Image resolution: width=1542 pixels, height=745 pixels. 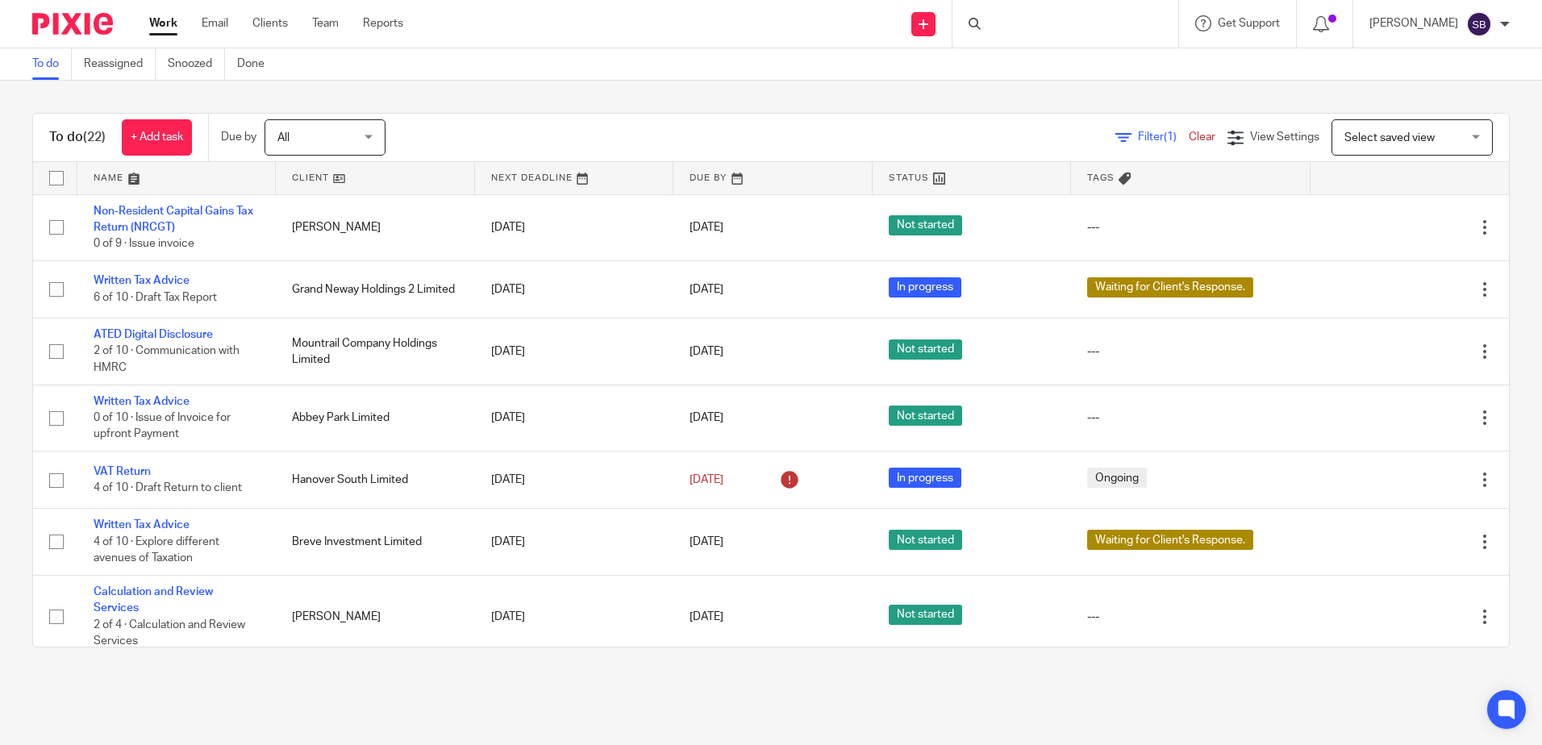 I want to click on p: Due by, so click(x=239, y=137).